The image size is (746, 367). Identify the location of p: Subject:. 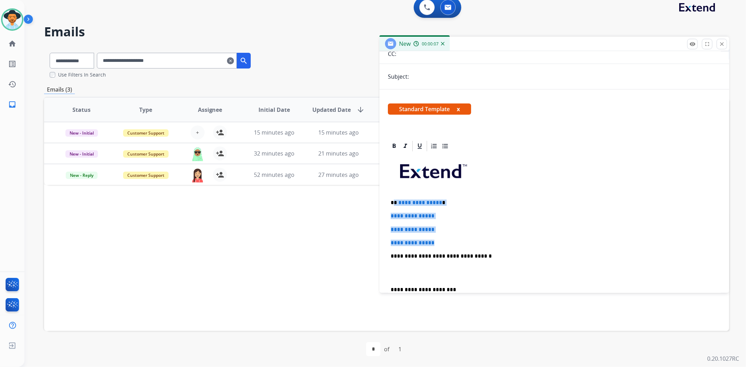
(398, 77).